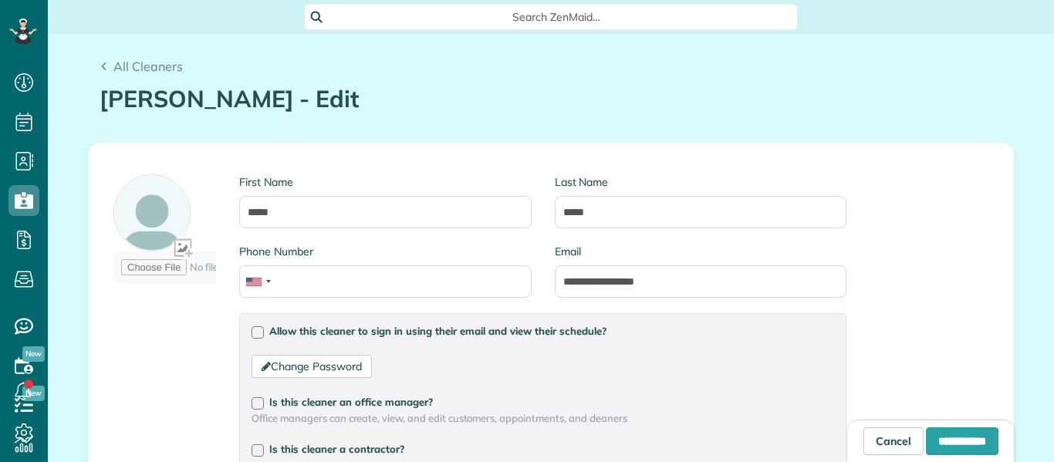  What do you see at coordinates (701, 182) in the screenshot?
I see `label: Last Name` at bounding box center [701, 182].